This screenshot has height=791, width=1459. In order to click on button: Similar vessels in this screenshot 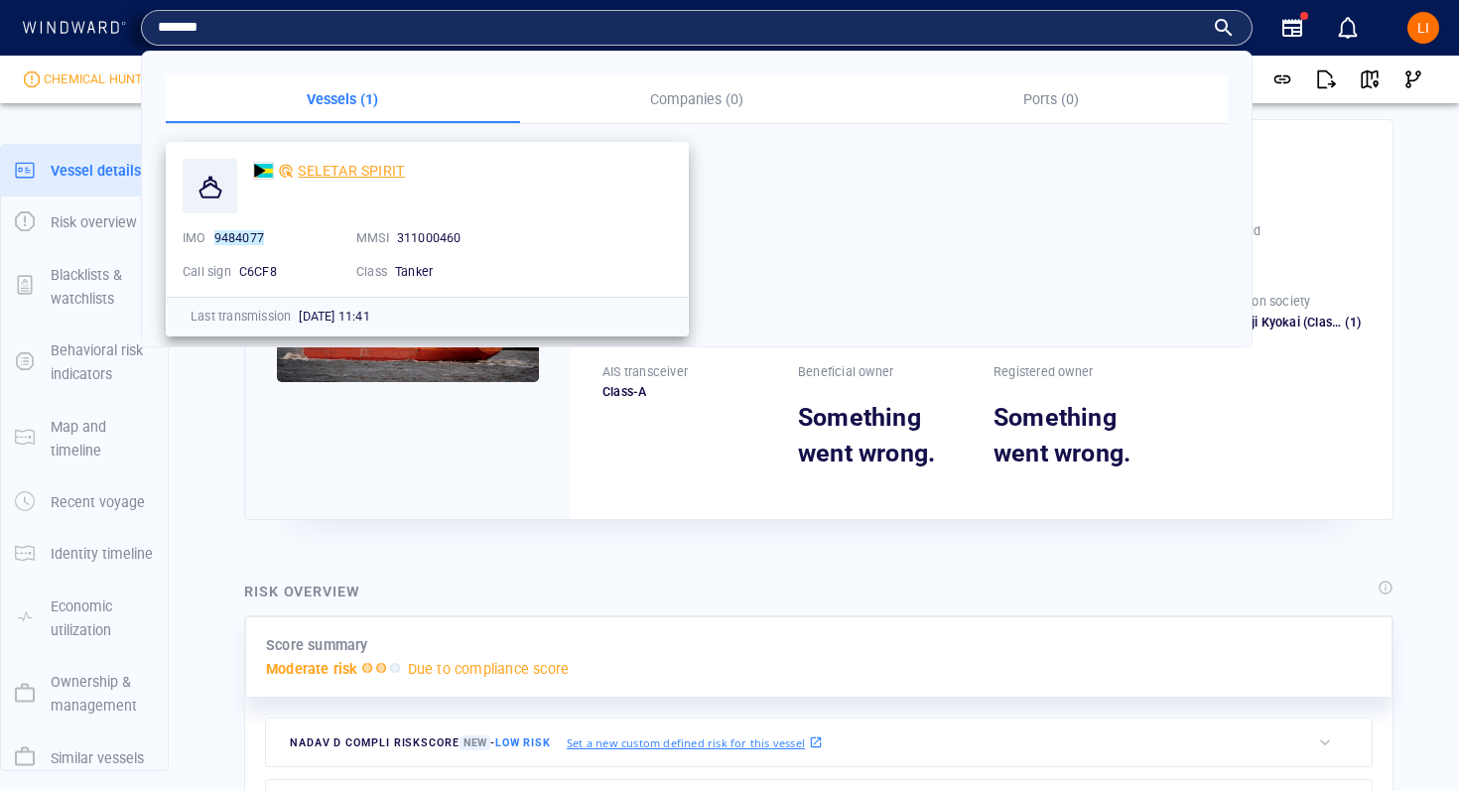, I will do `click(84, 758)`.